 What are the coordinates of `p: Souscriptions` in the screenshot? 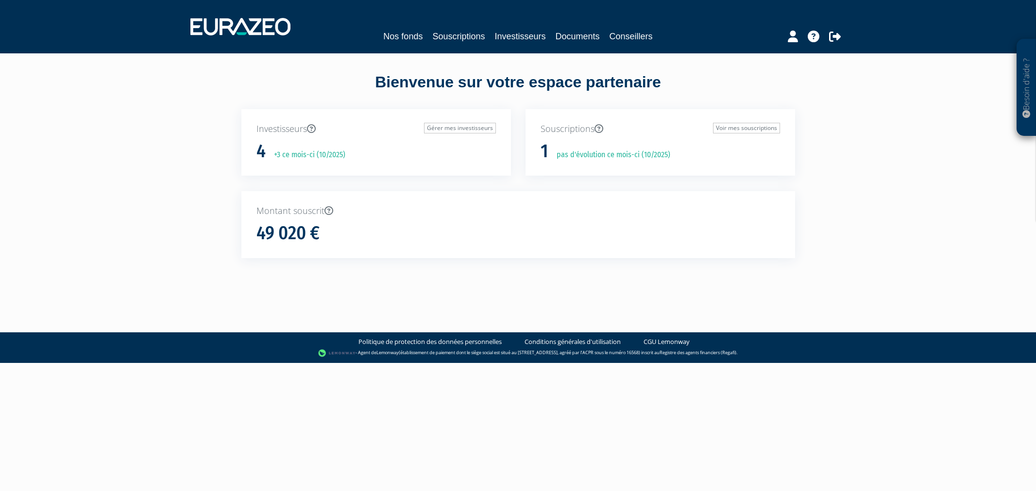 It's located at (660, 129).